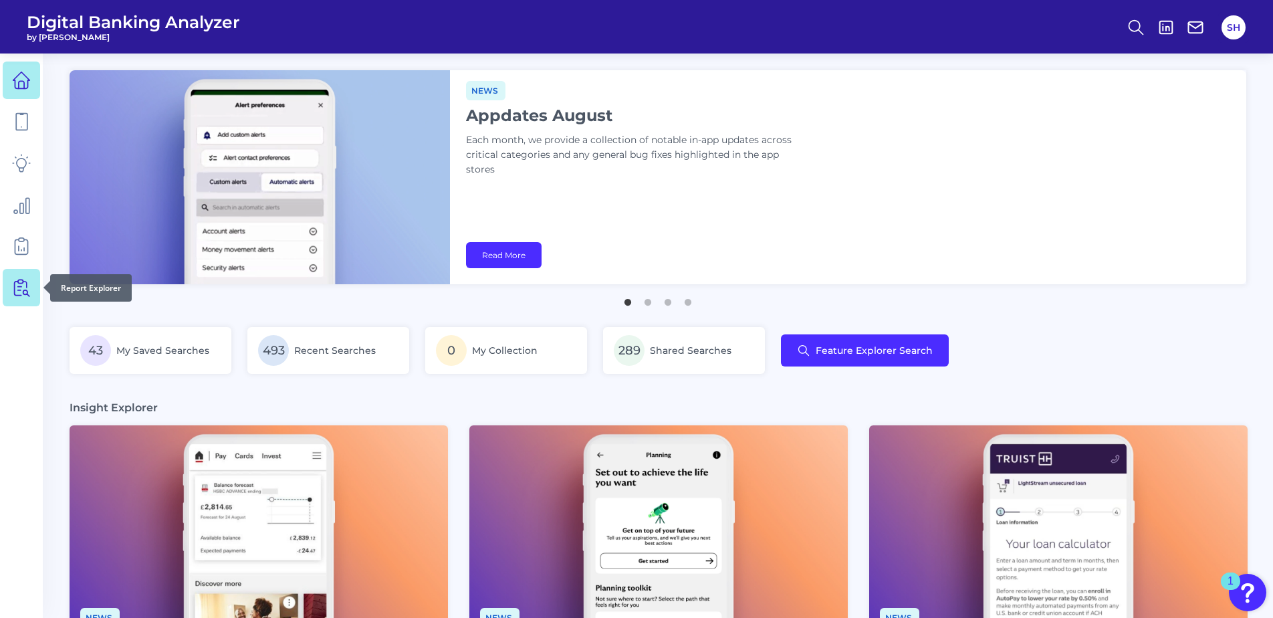 The width and height of the screenshot is (1273, 618). Describe the element at coordinates (865, 350) in the screenshot. I see `button: Feature Explorer Search` at that location.